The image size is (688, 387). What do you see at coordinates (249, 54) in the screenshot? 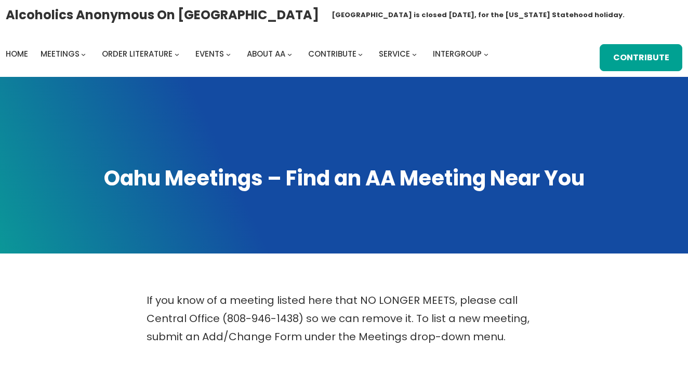
I see `nav: Intergroup` at bounding box center [249, 54].